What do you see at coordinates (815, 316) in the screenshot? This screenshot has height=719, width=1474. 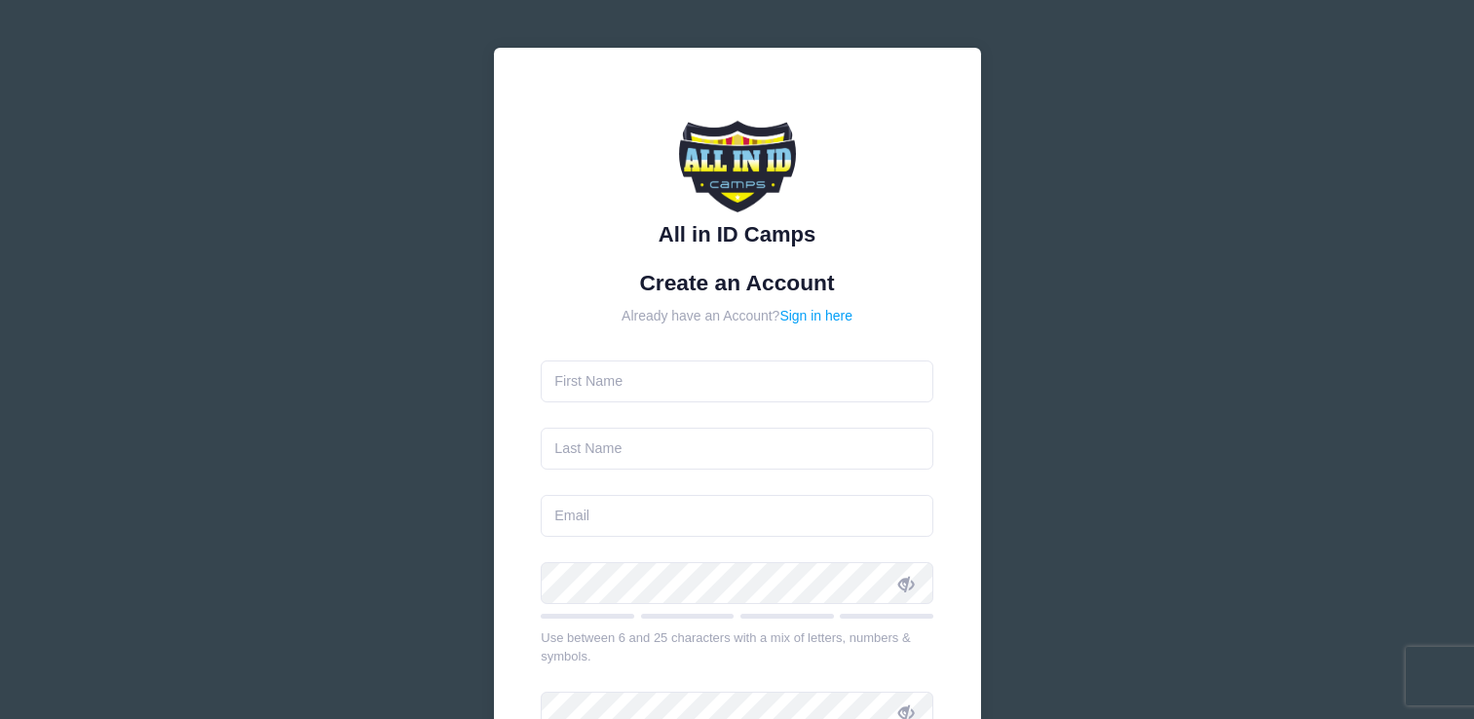 I see `a: Sign in here` at bounding box center [815, 316].